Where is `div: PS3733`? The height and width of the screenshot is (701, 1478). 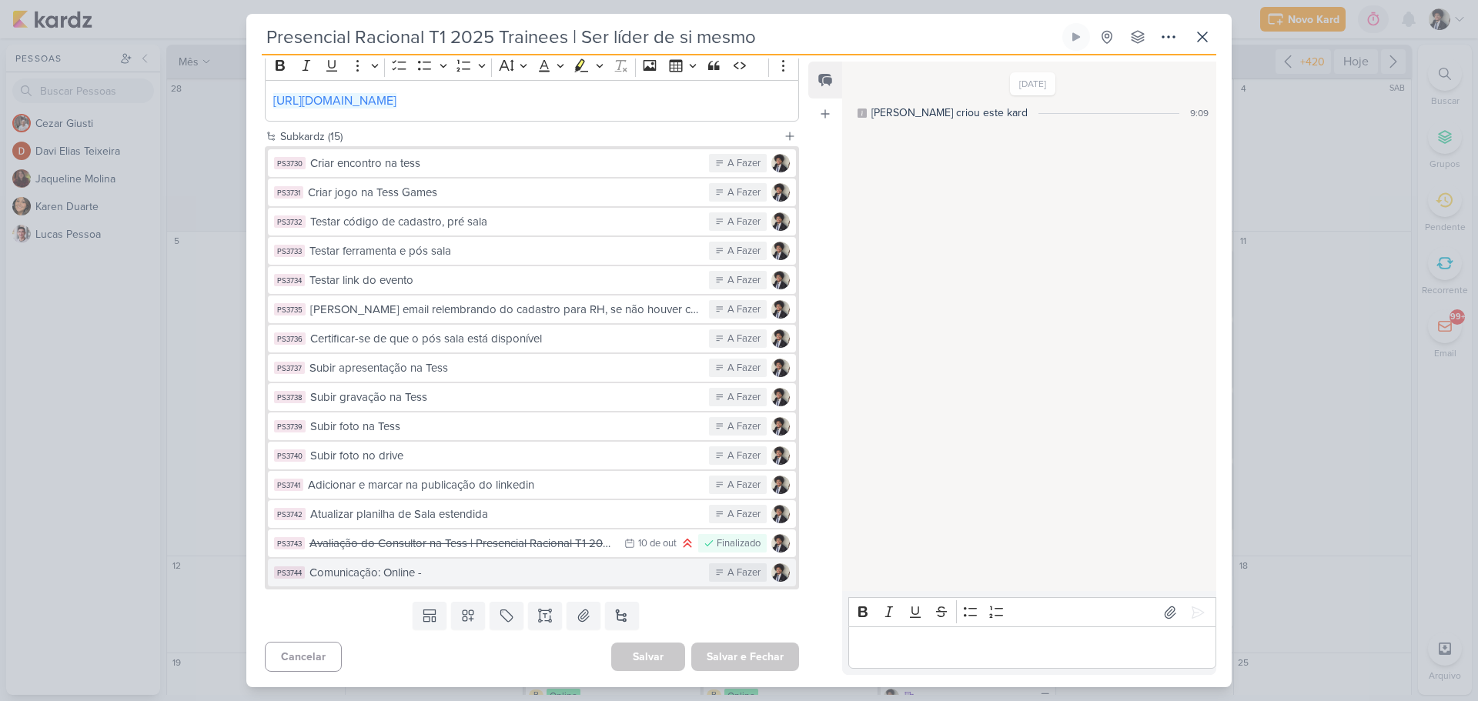
div: PS3733 is located at coordinates (290, 251).